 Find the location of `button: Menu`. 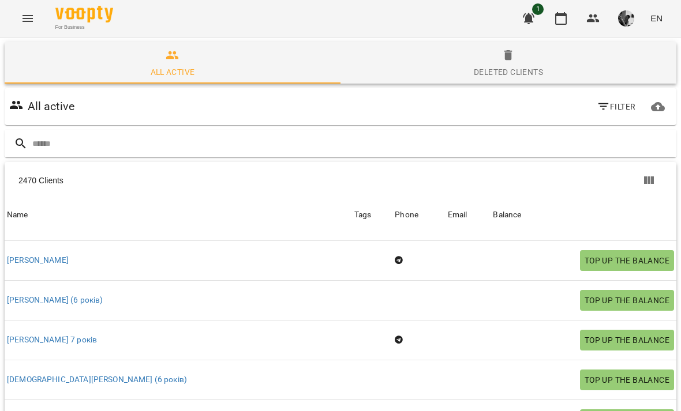

button: Menu is located at coordinates (28, 18).